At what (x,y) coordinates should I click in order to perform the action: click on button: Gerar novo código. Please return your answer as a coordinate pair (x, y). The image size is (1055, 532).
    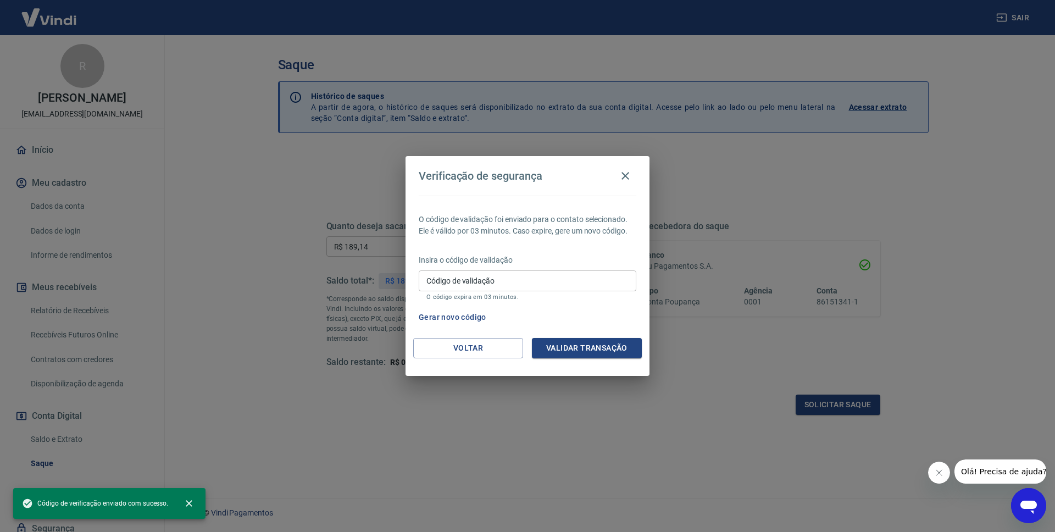
    Looking at the image, I should click on (452, 317).